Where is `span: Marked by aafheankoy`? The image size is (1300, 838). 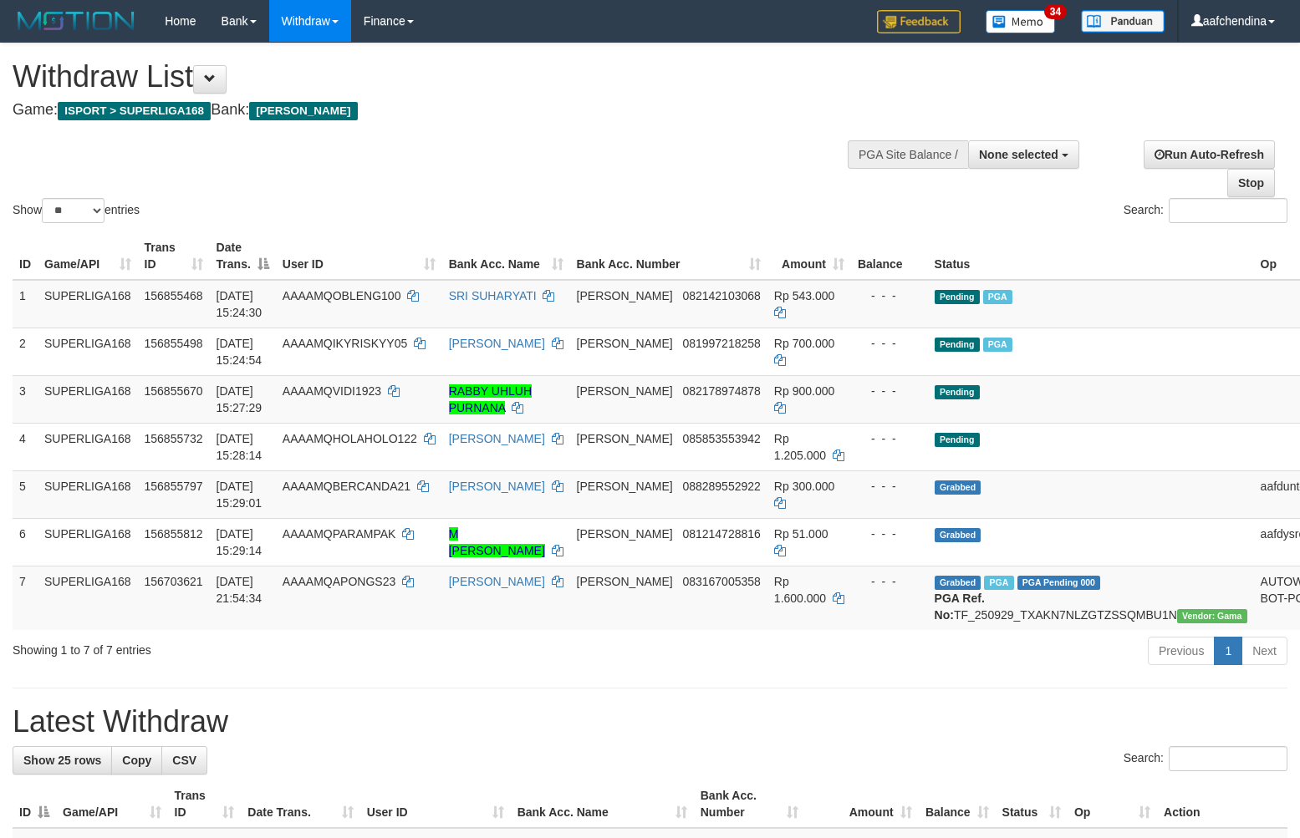
span: Marked by aafheankoy is located at coordinates (997, 297).